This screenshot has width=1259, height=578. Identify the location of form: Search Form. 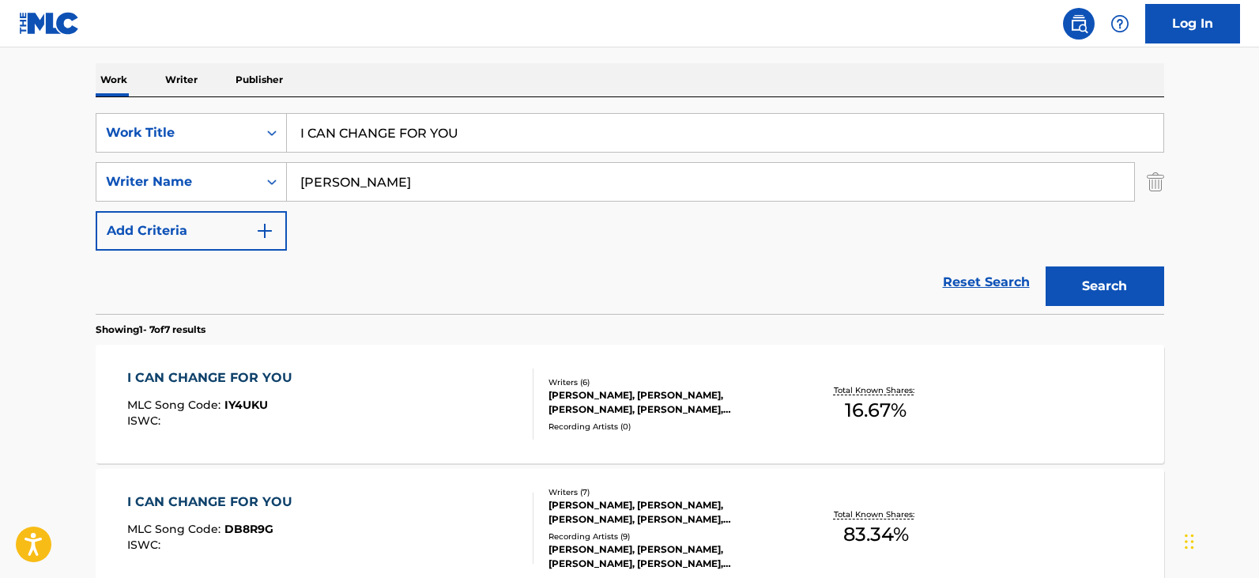
(630, 213).